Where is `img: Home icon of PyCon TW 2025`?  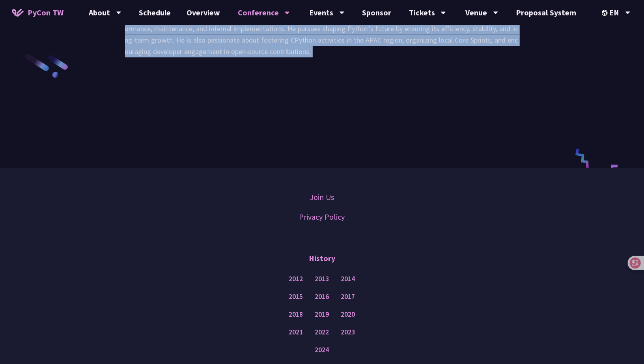 img: Home icon of PyCon TW 2025 is located at coordinates (18, 13).